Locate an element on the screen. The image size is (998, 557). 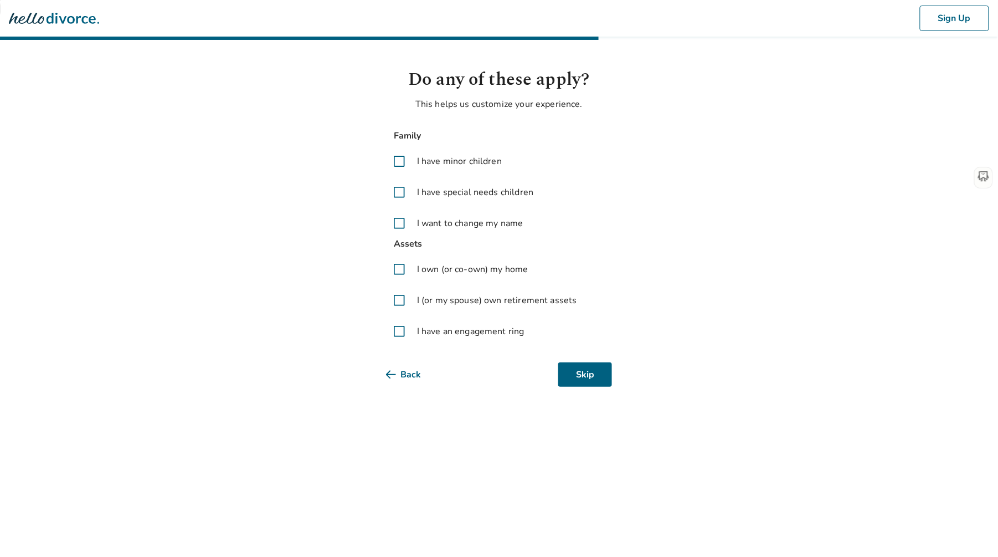
span: I (or my spouse) own retirement assets is located at coordinates (497, 300).